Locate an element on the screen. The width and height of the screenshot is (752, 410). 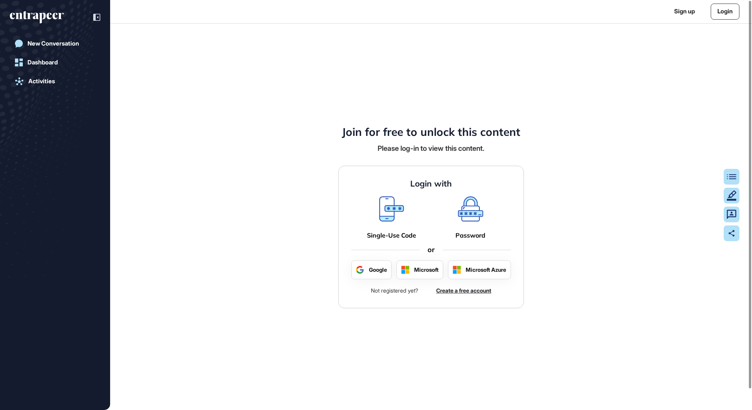
a: Create a free account is located at coordinates (463, 290).